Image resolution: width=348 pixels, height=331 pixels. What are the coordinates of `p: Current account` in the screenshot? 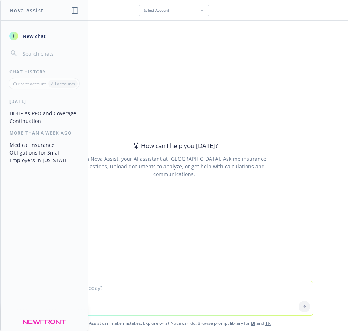 It's located at (29, 84).